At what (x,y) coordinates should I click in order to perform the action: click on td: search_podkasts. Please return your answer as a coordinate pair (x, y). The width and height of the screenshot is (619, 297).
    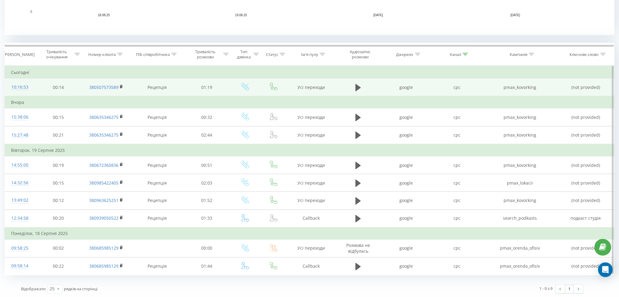
    Looking at the image, I should click on (520, 218).